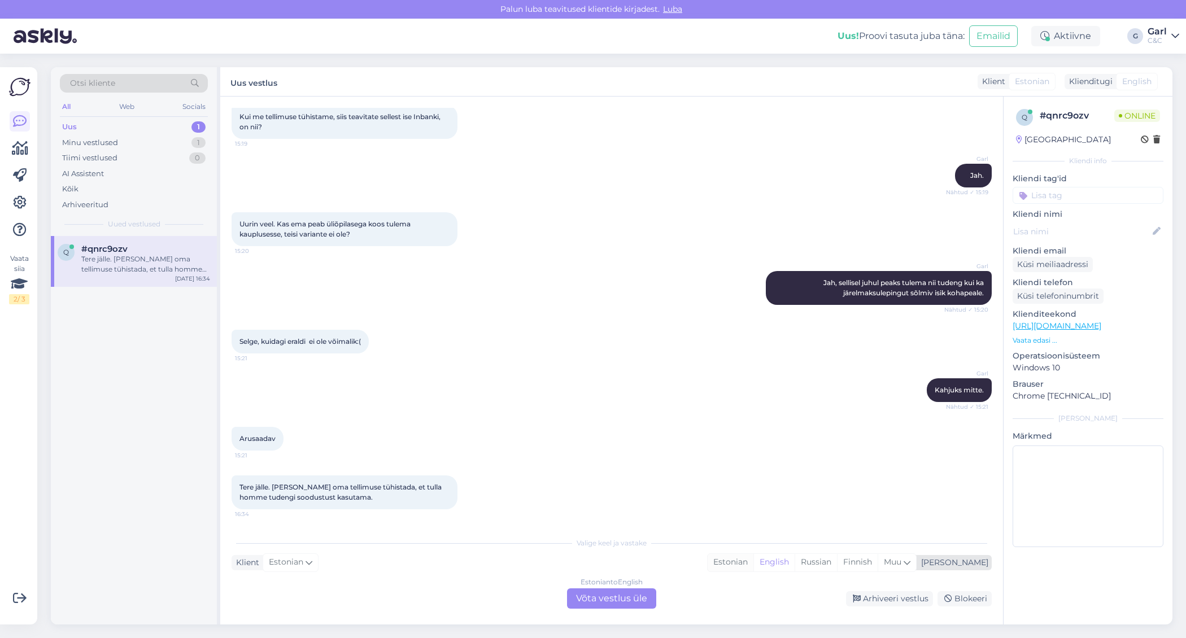  Describe the element at coordinates (1088, 251) in the screenshot. I see `p: Kliendi email` at that location.